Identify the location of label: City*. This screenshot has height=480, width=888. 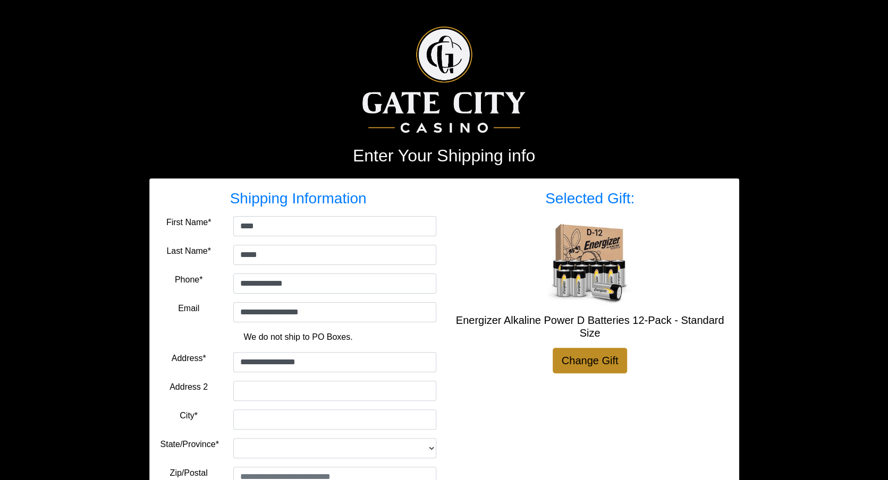
(189, 416).